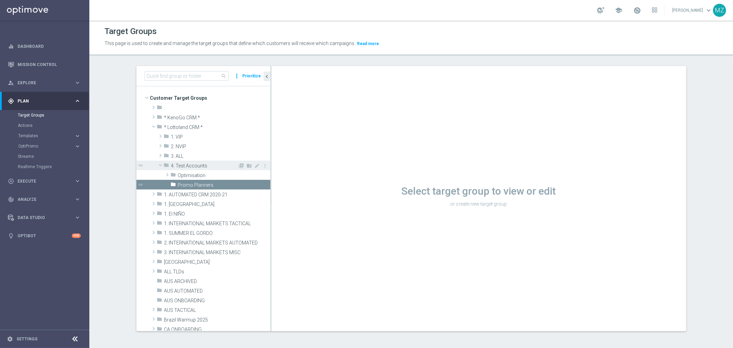  What do you see at coordinates (49, 146) in the screenshot?
I see `div: OptiPromo keyboard_arrow_right` at bounding box center [49, 146].